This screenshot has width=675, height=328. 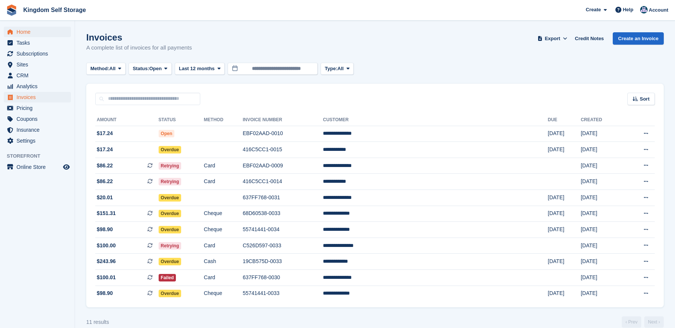 I want to click on span: Sort, so click(x=645, y=99).